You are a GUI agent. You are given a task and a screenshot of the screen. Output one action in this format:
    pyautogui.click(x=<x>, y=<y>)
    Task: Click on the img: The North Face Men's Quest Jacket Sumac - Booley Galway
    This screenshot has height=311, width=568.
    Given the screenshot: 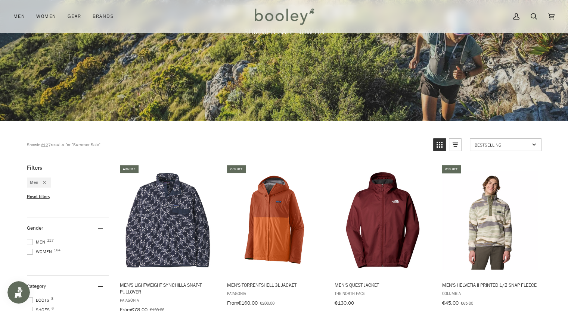 What is the action you would take?
    pyautogui.click(x=383, y=220)
    